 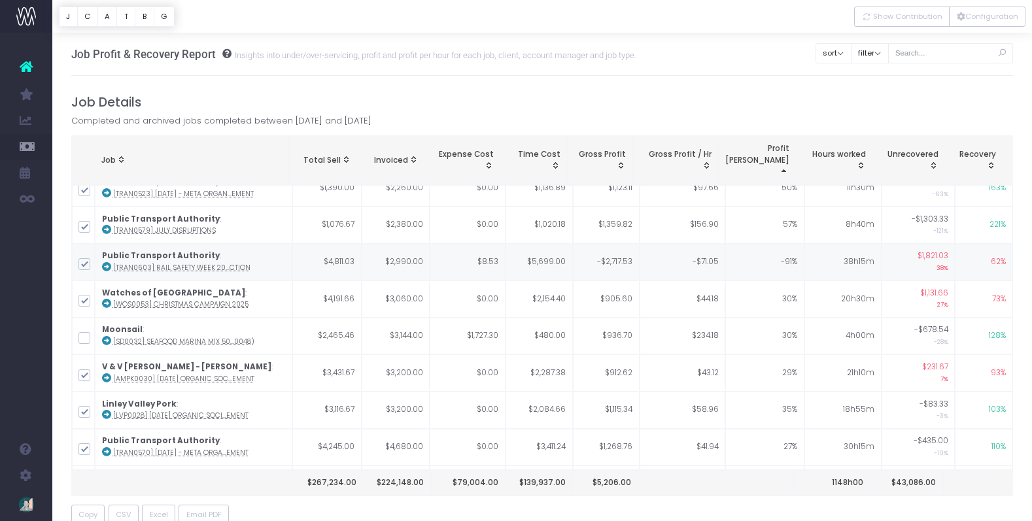 I want to click on span: -$1,303.33, so click(x=930, y=220).